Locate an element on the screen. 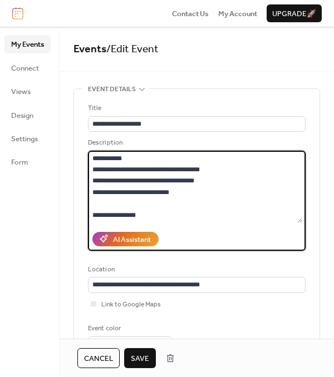 The height and width of the screenshot is (377, 334). span: Connect is located at coordinates (25, 68).